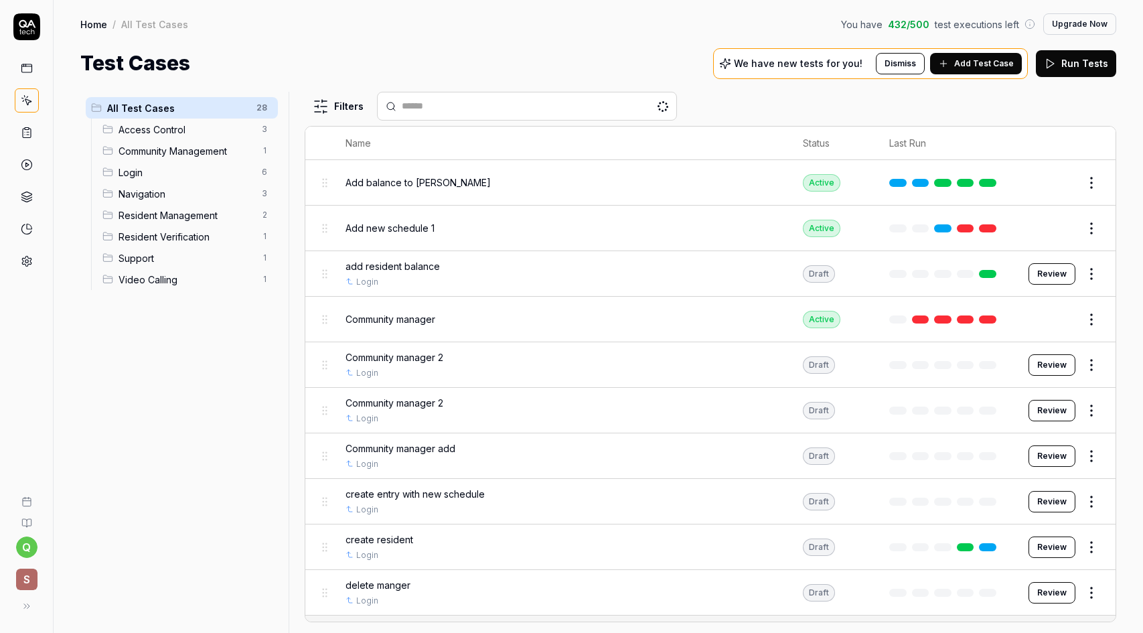 The height and width of the screenshot is (633, 1143). What do you see at coordinates (186, 151) in the screenshot?
I see `span: Community Management` at bounding box center [186, 151].